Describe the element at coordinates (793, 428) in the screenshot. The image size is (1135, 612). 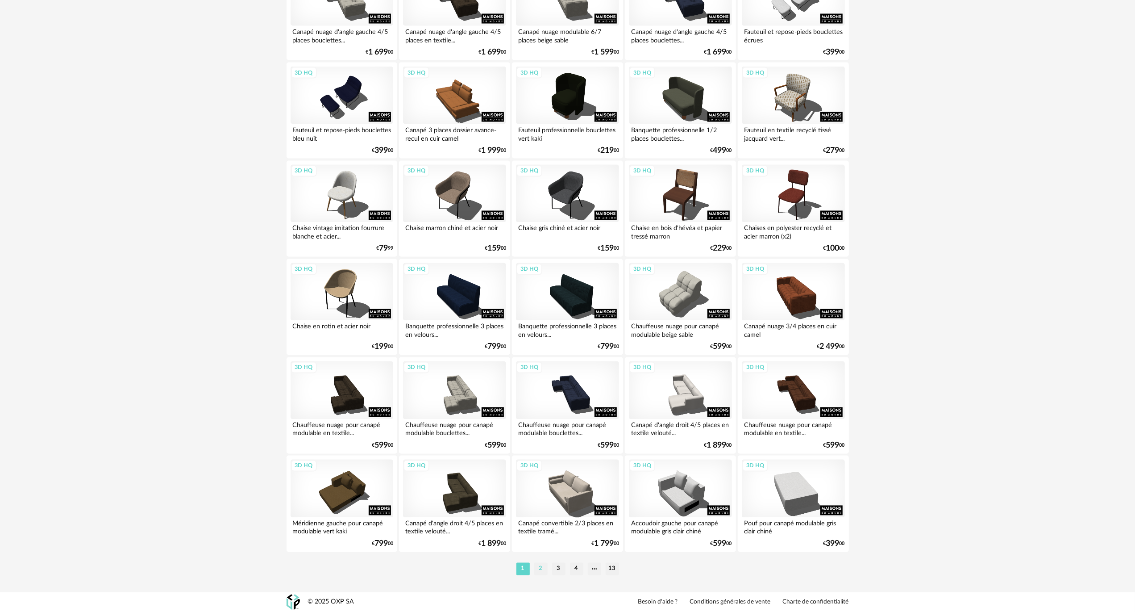
I see `div: Chauffeuse nuage pour canapé modulable en textile...` at that location.